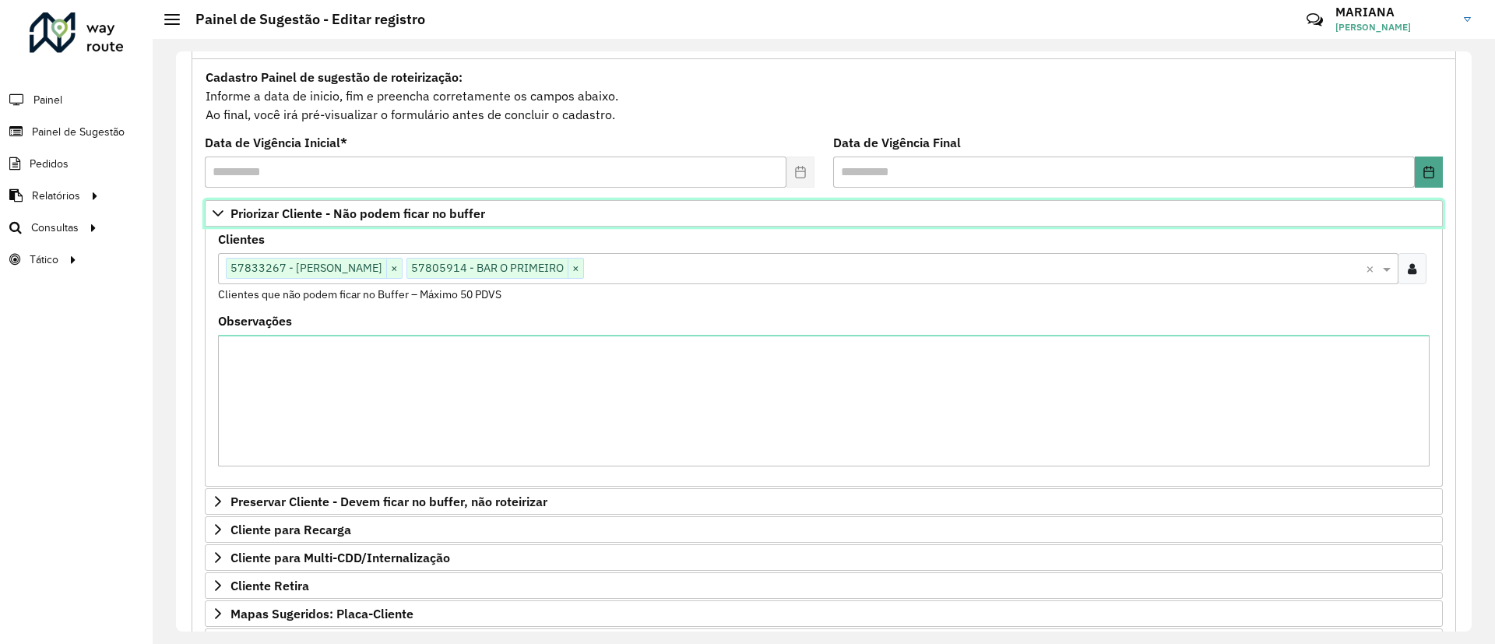  What do you see at coordinates (357, 213) in the screenshot?
I see `span: Priorizar Cliente - Não podem ficar no buffer` at bounding box center [357, 213].